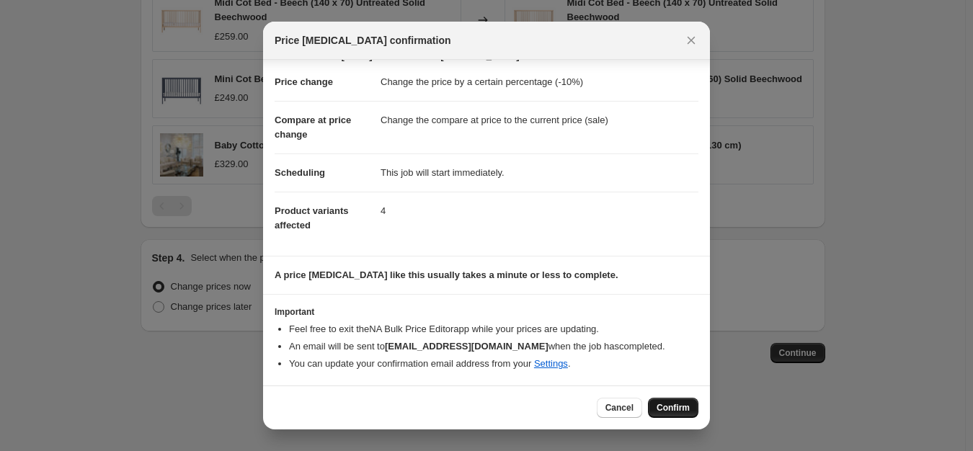  I want to click on a: Settings, so click(551, 363).